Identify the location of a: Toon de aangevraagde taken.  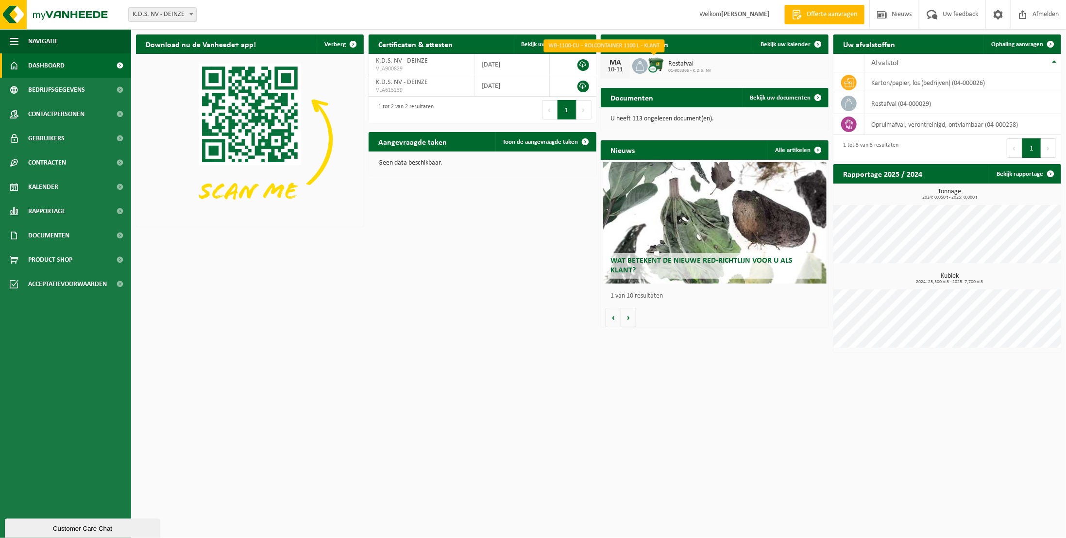
(545, 142).